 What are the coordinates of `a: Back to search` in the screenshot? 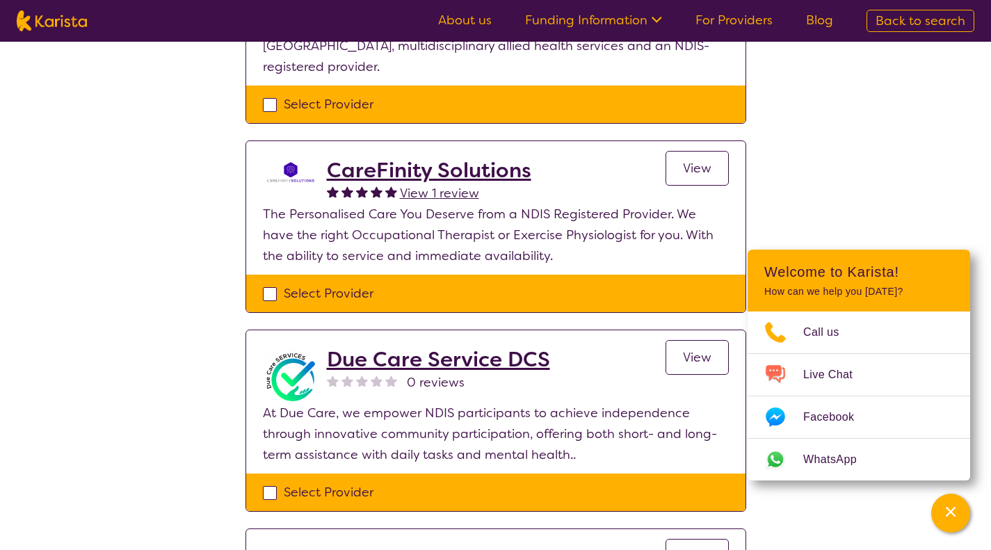 It's located at (920, 21).